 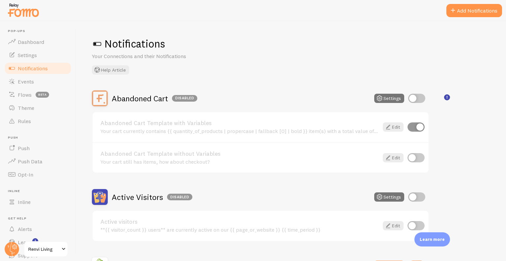 What do you see at coordinates (38, 174) in the screenshot?
I see `a: Opt-In` at bounding box center [38, 174].